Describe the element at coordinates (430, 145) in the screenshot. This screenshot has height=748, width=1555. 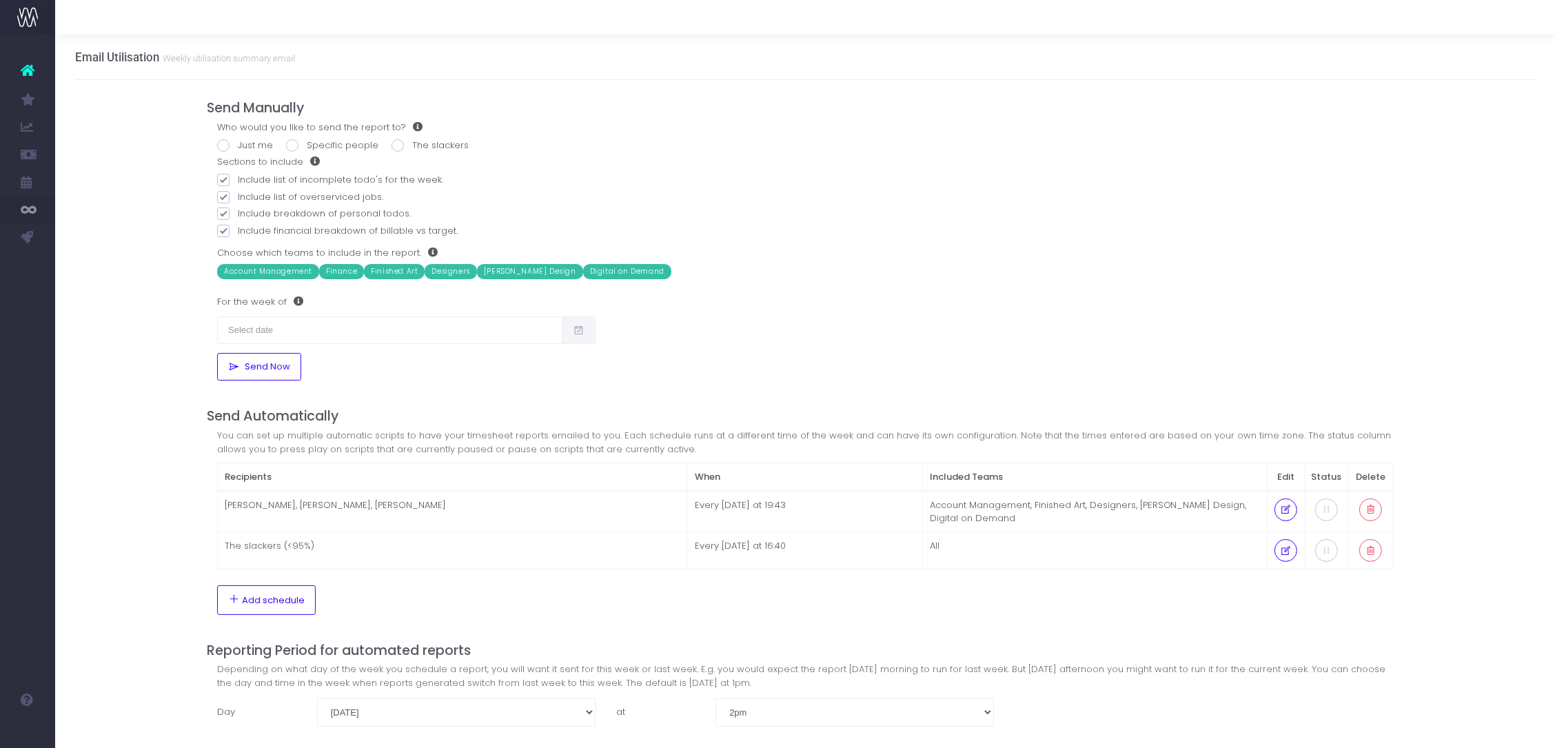
I see `label: The slackers` at that location.